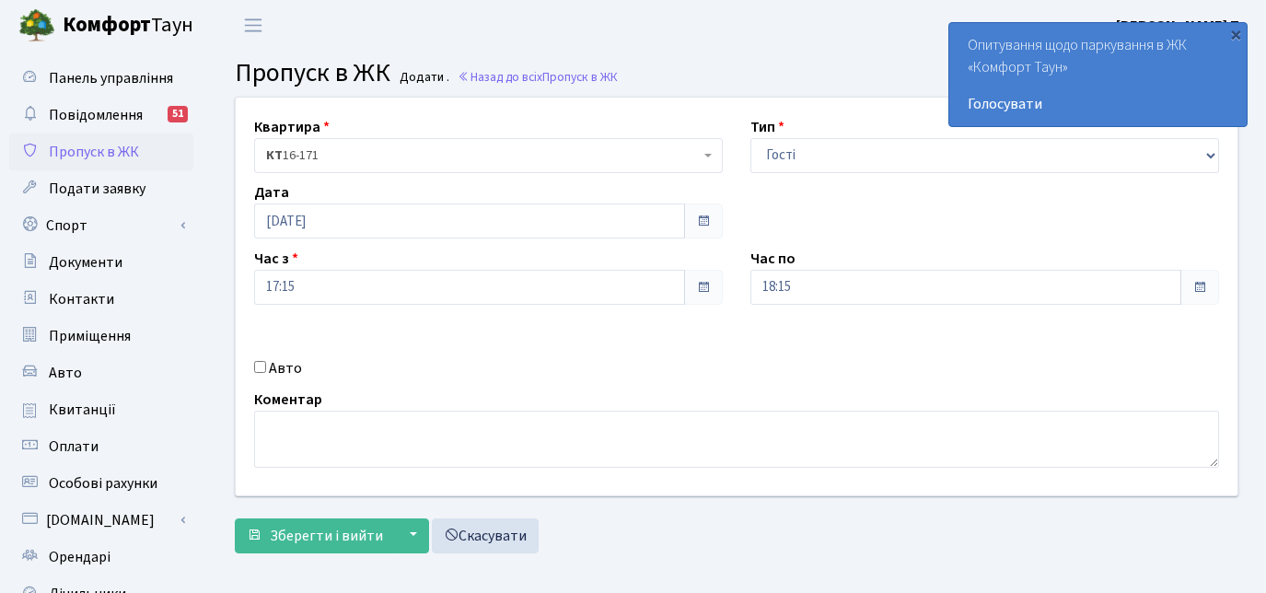 The width and height of the screenshot is (1266, 593). I want to click on a: Назад до всіхПропуск в ЖК, so click(538, 76).